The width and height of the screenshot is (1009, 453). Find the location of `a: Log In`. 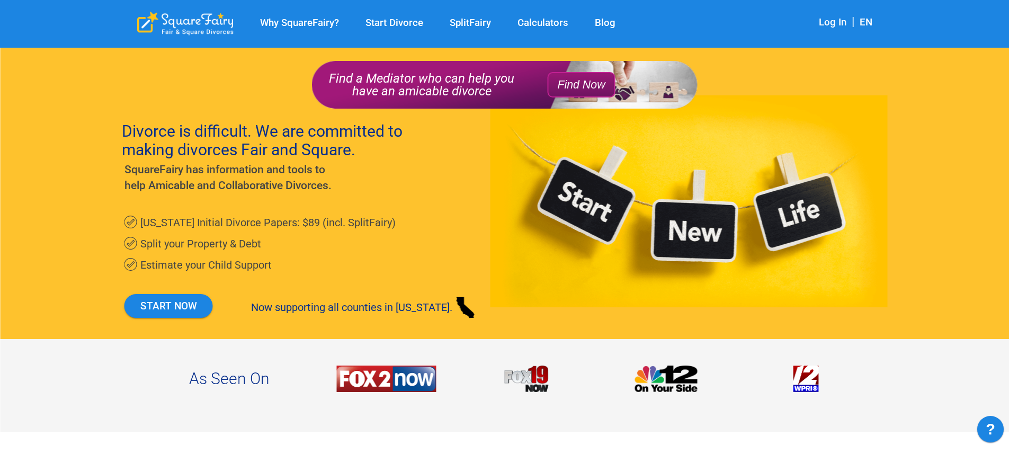

a: Log In is located at coordinates (832, 22).